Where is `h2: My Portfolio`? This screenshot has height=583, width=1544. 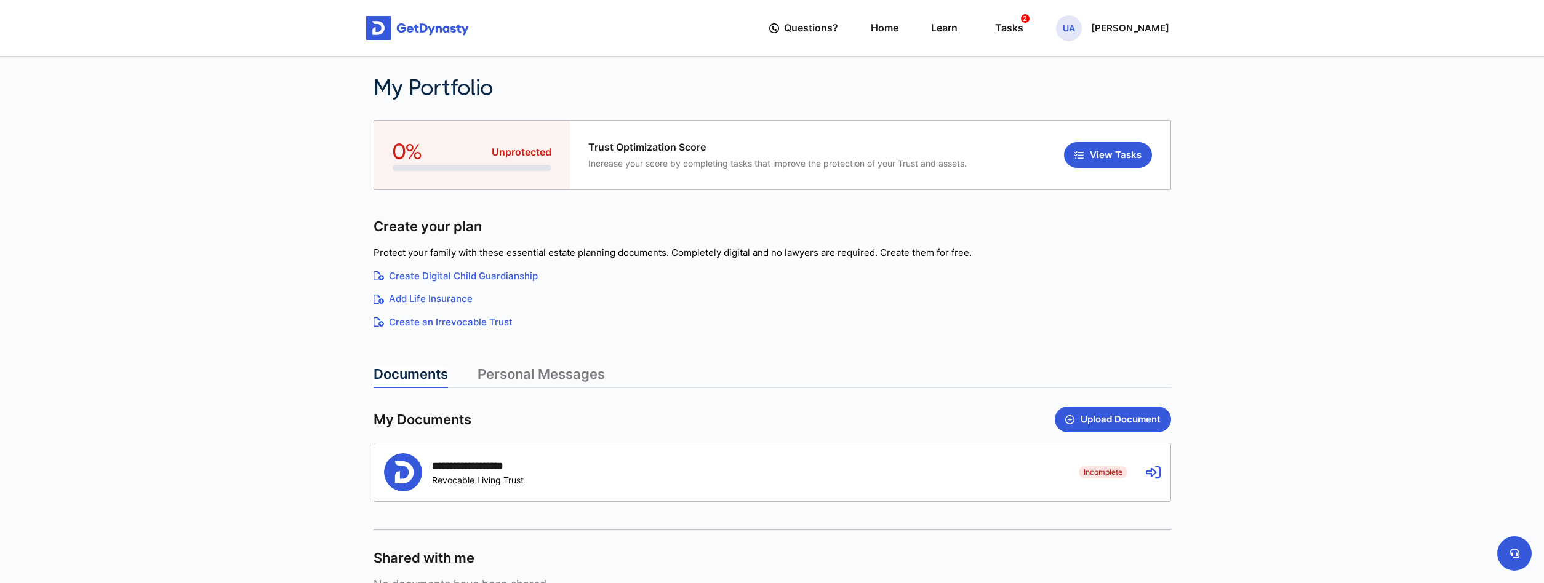 h2: My Portfolio is located at coordinates (669, 88).